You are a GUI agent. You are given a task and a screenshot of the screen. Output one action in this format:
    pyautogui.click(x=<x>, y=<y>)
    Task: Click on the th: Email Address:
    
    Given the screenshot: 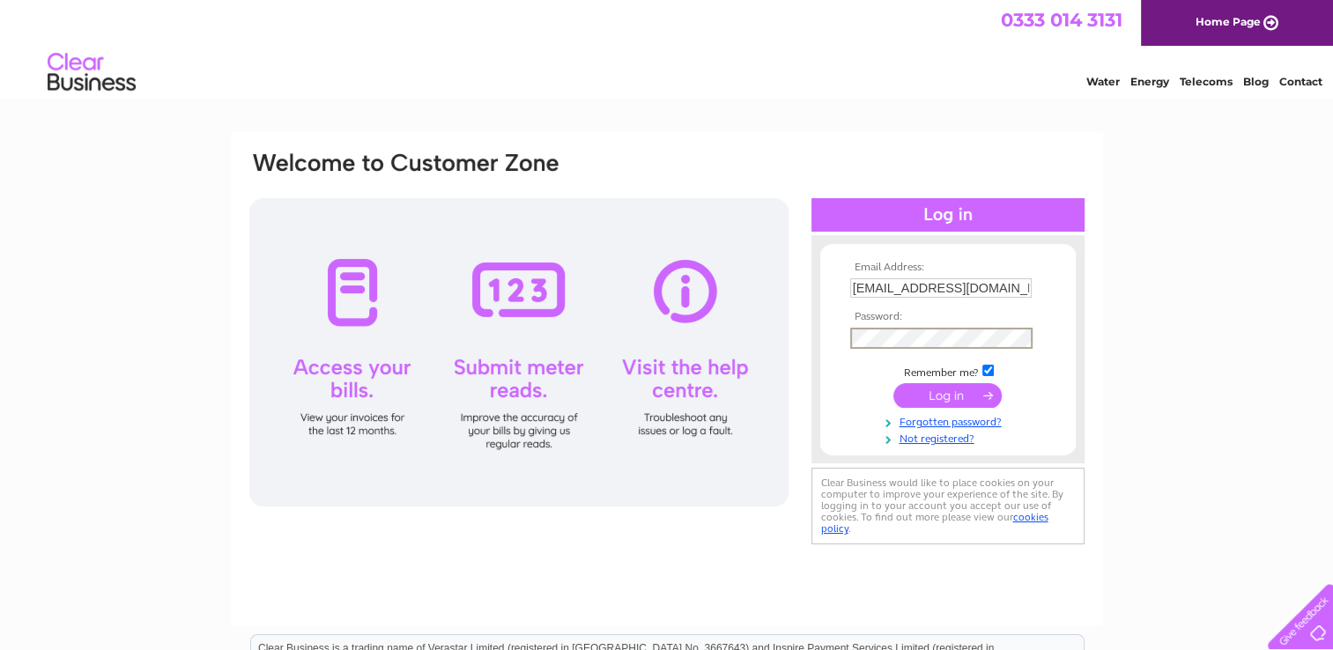 What is the action you would take?
    pyautogui.click(x=948, y=268)
    